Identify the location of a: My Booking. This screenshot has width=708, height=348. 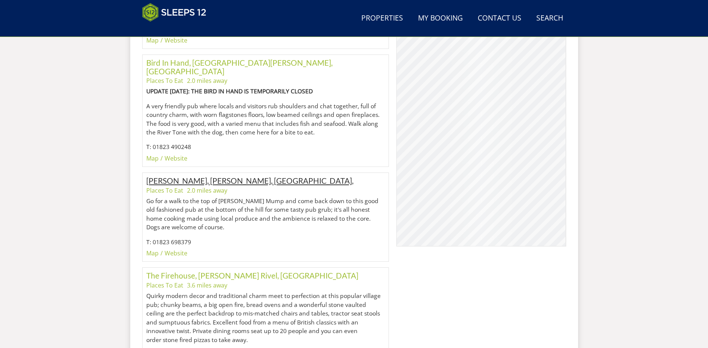
(440, 18).